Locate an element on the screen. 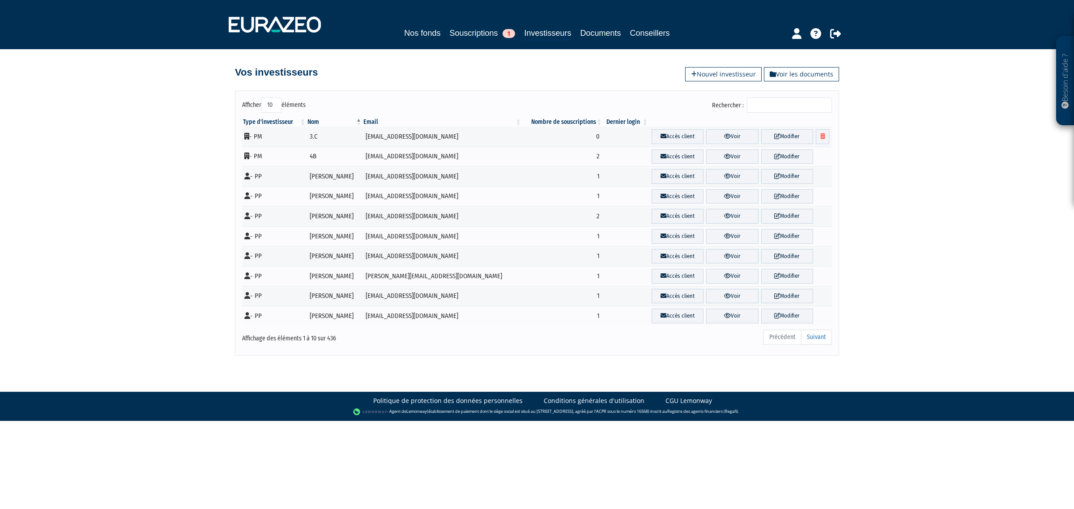 The width and height of the screenshot is (1074, 509). th: Dernier login : activer pour trier la colonne par ordre croissant is located at coordinates (626, 122).